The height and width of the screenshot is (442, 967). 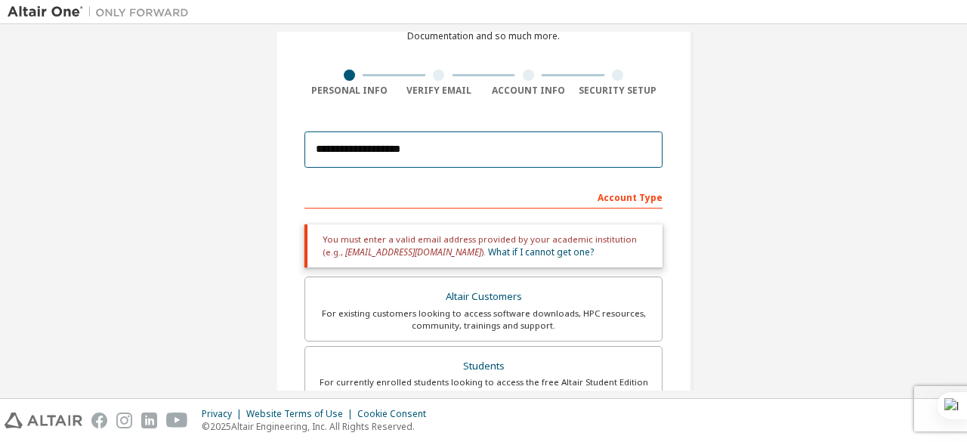 What do you see at coordinates (439, 91) in the screenshot?
I see `div: Verify Email` at bounding box center [439, 91].